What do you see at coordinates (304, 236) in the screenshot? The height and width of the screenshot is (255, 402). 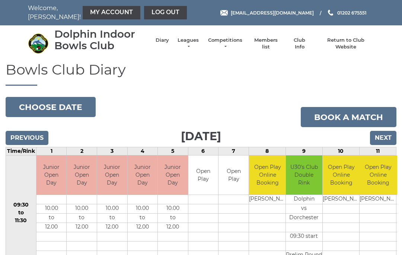 I see `td: 09:30 start` at bounding box center [304, 236].